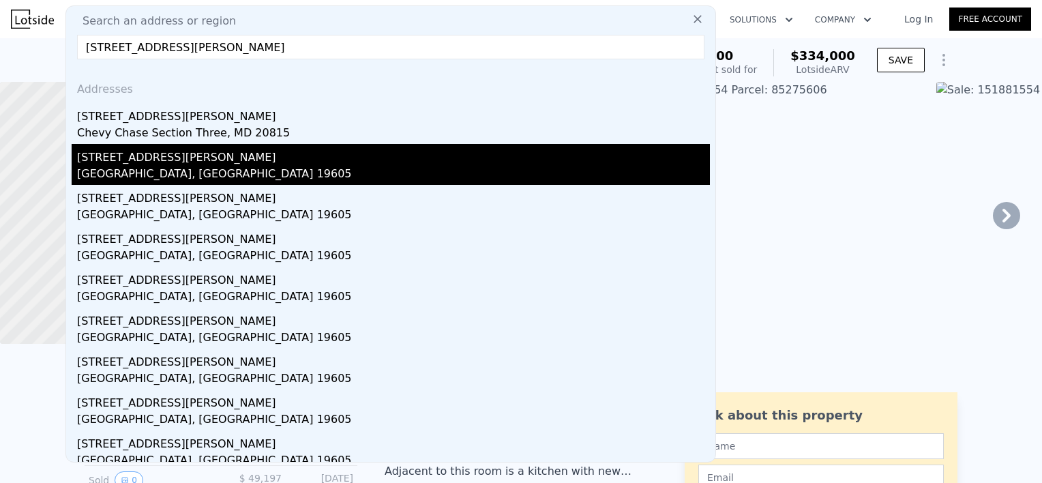 The width and height of the screenshot is (1042, 483). I want to click on div: Ask about this property, so click(821, 415).